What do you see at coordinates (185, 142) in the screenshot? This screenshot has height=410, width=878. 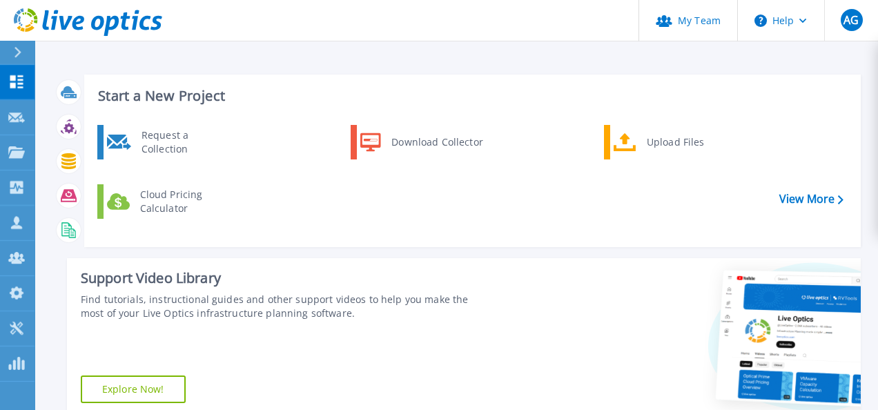 I see `div: Request a Collection` at bounding box center [185, 142].